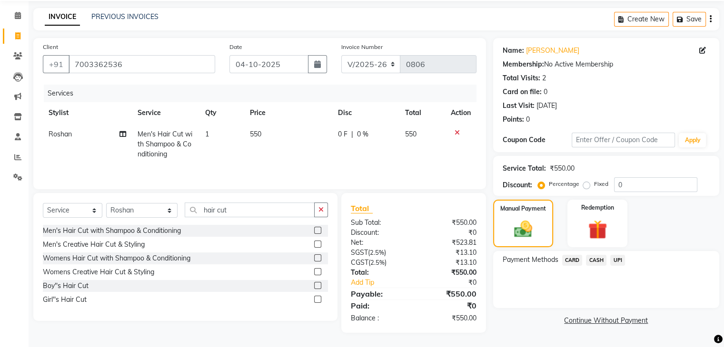 The height and width of the screenshot is (347, 724). What do you see at coordinates (222, 113) in the screenshot?
I see `th: Qty` at bounding box center [222, 113].